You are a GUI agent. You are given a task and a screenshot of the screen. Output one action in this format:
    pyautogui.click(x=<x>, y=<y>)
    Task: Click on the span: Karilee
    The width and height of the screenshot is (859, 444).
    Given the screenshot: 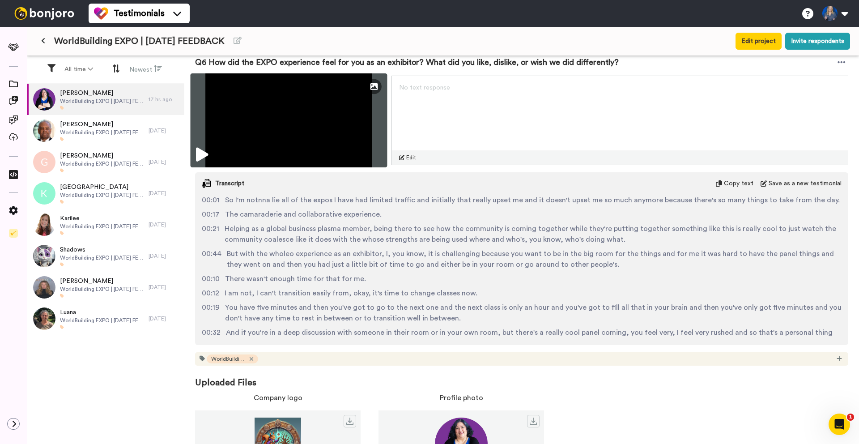 What is the action you would take?
    pyautogui.click(x=102, y=218)
    